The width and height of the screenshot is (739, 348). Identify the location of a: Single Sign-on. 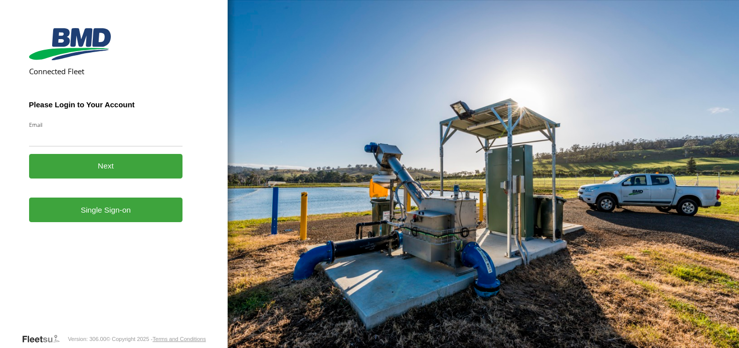
(106, 210).